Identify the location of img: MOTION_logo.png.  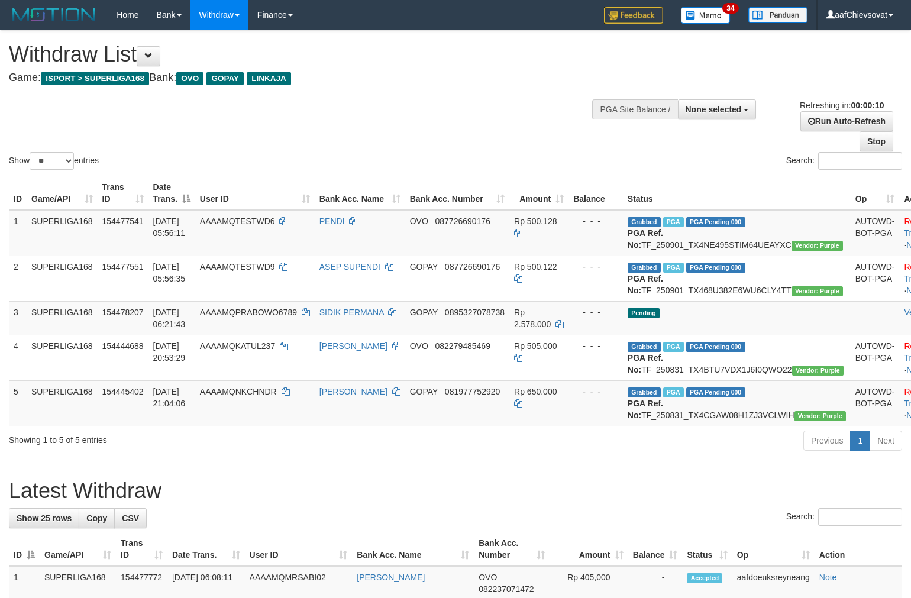
(54, 15).